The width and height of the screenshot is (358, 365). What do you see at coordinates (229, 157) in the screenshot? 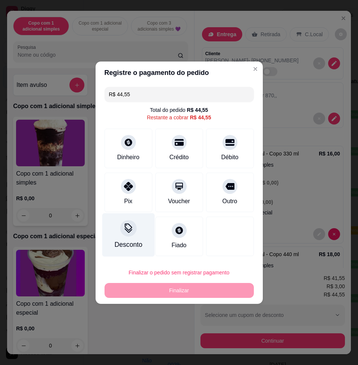
I see `div: Débito` at bounding box center [229, 157].